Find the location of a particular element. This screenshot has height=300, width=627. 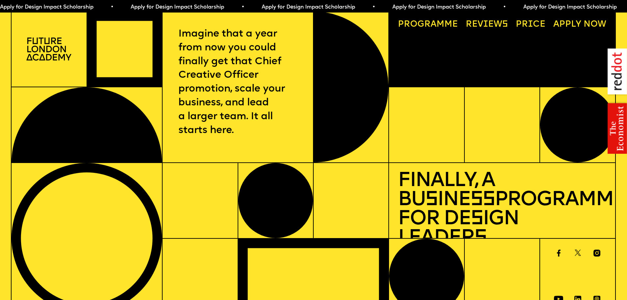

a: Reviews is located at coordinates (487, 24).